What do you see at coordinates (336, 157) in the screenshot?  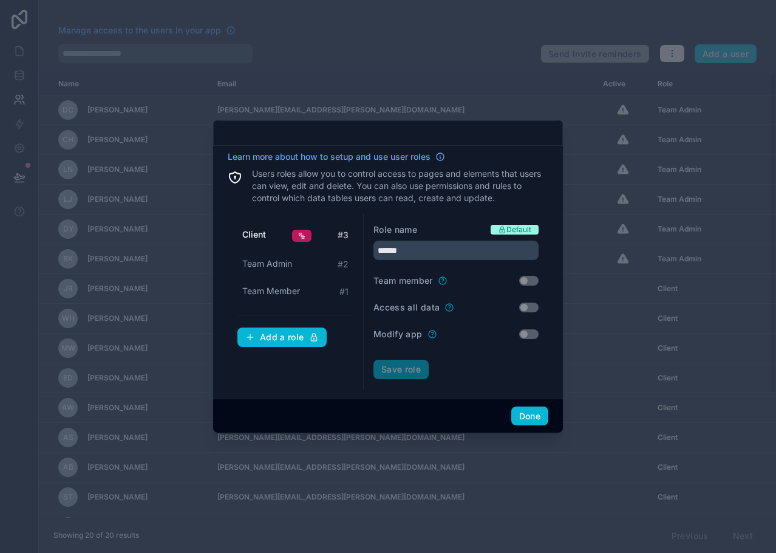 I see `a: Learn more about how to setup and use user roles` at bounding box center [336, 157].